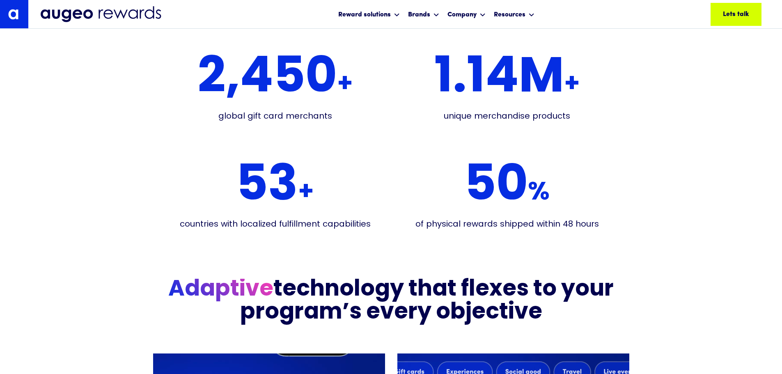 Image resolution: width=782 pixels, height=374 pixels. What do you see at coordinates (267, 79) in the screenshot?
I see `span: 2,450` at bounding box center [267, 79].